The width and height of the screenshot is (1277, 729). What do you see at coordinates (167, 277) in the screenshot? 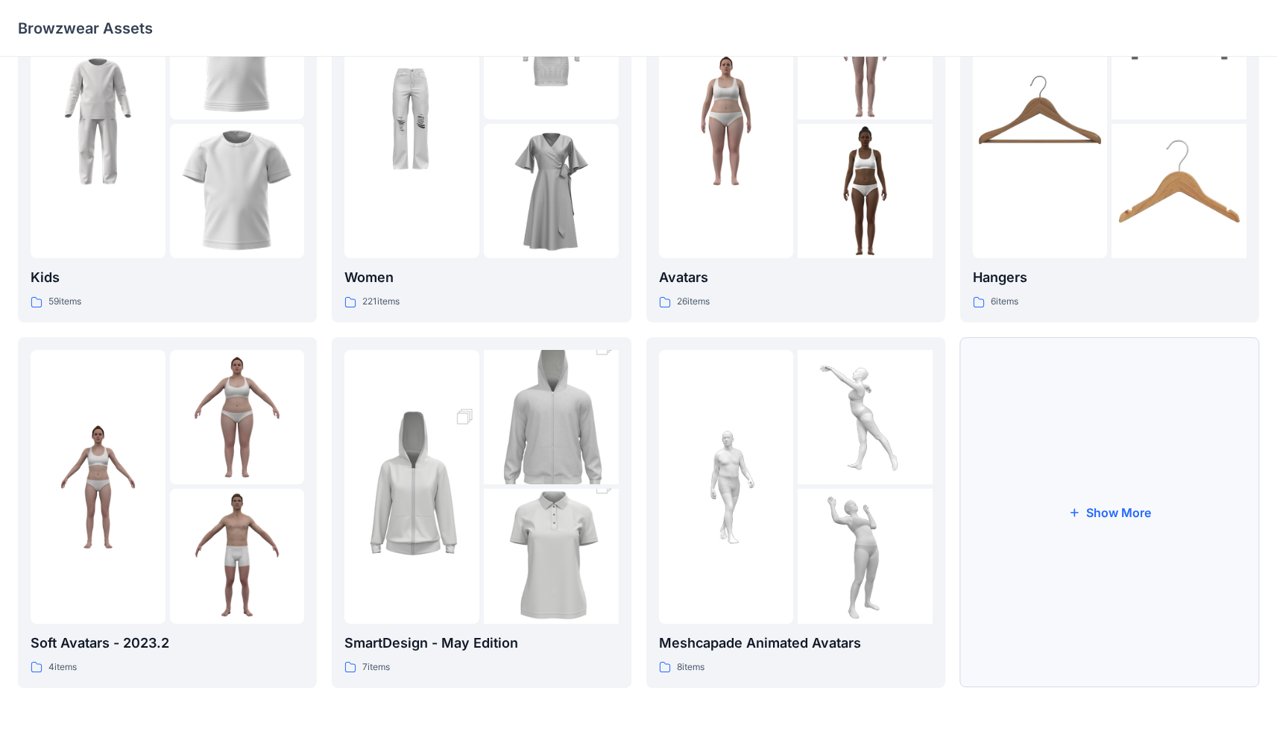
I see `p: Kids` at bounding box center [167, 277].